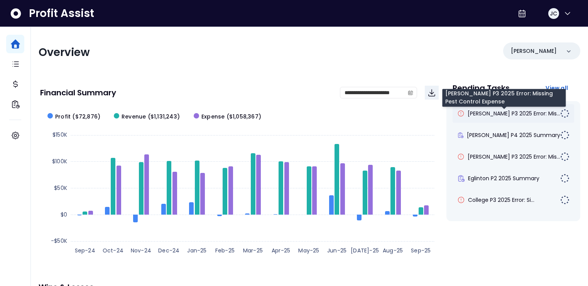  Describe the element at coordinates (420, 250) in the screenshot. I see `text: Sep-25` at that location.